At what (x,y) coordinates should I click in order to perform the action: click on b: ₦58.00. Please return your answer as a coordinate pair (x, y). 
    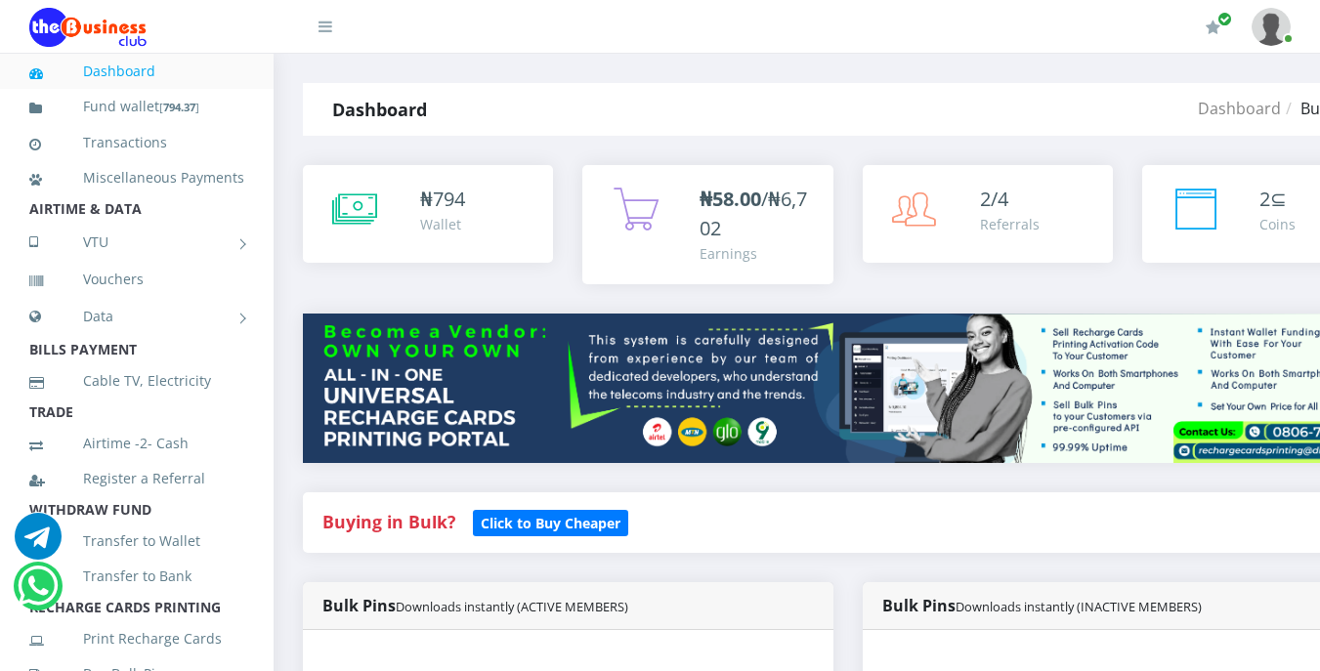
    Looking at the image, I should click on (730, 198).